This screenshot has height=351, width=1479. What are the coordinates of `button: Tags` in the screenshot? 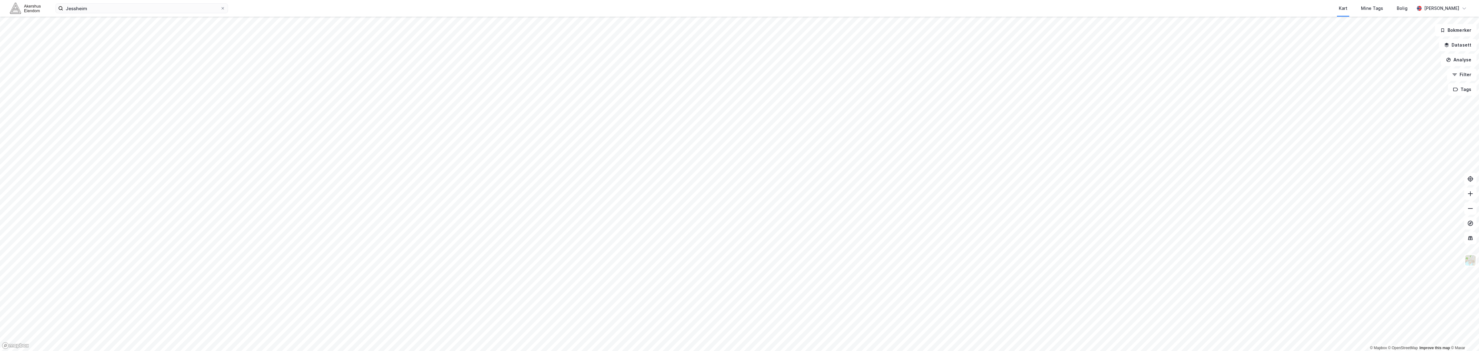 It's located at (1462, 89).